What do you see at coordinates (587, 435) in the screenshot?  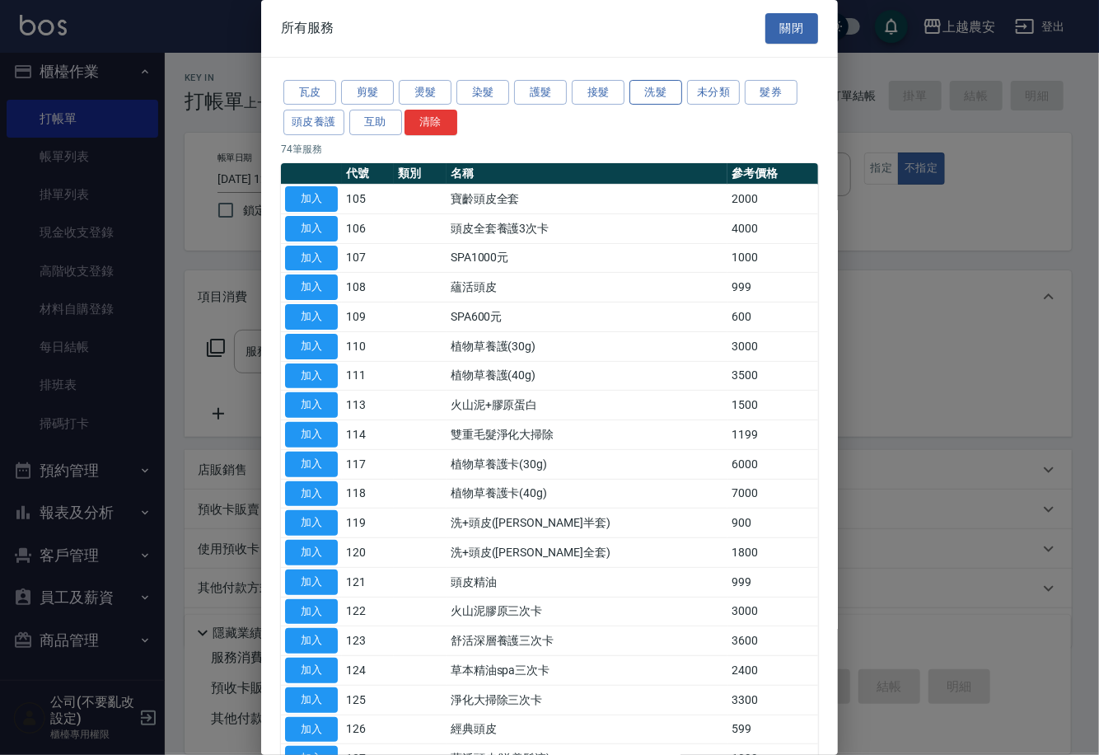 I see `td: 雙重毛髮淨化大掃除` at bounding box center [587, 435].